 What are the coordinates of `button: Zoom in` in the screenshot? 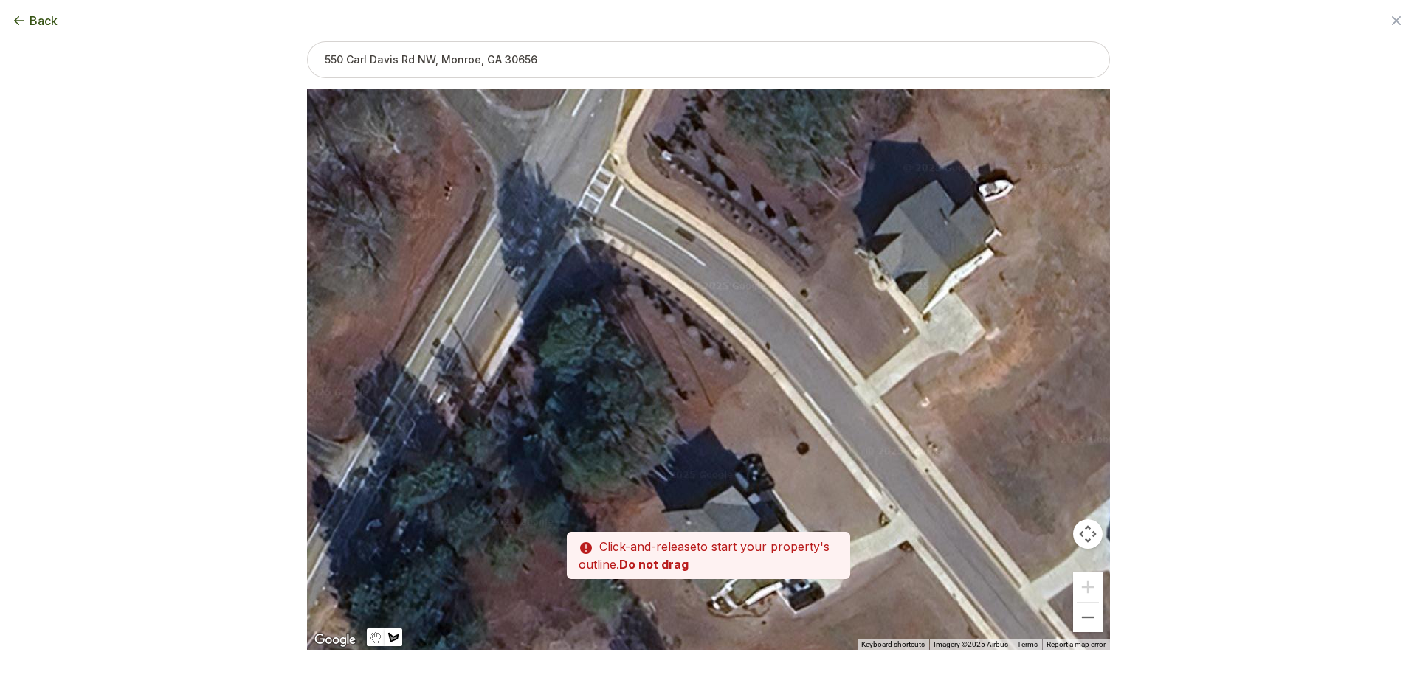 It's located at (1088, 587).